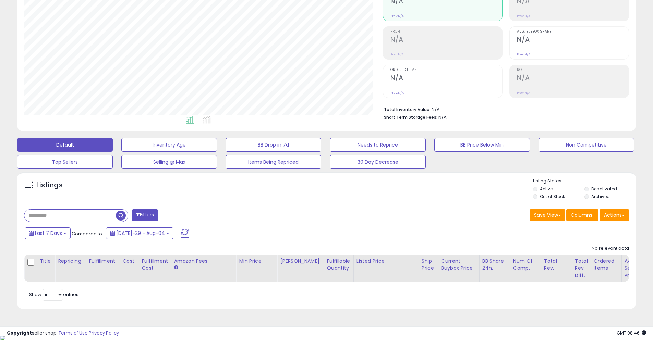  Describe the element at coordinates (604, 189) in the screenshot. I see `label: Deactivated` at that location.